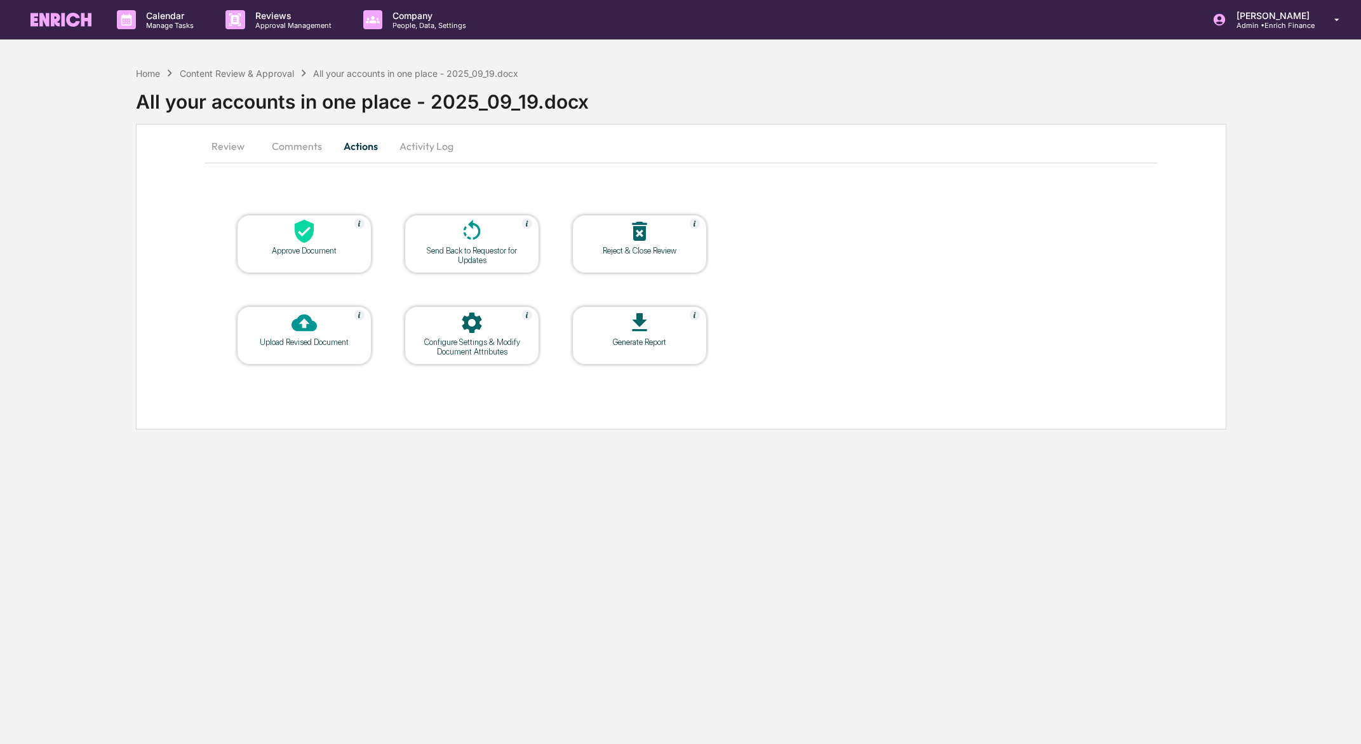 The image size is (1361, 744). What do you see at coordinates (304, 250) in the screenshot?
I see `div: Approve Document` at bounding box center [304, 250].